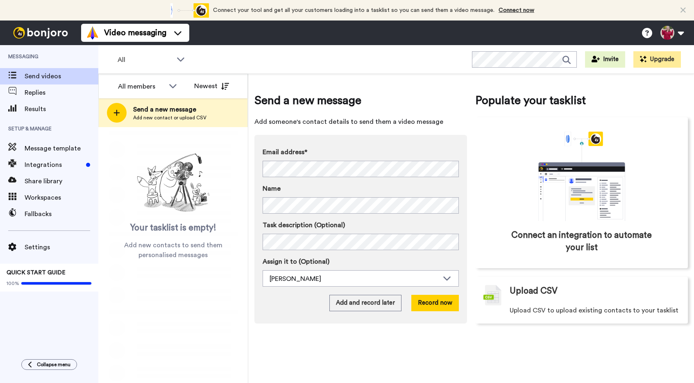 The image size is (694, 383). What do you see at coordinates (361, 261) in the screenshot?
I see `label: Assign it to (Optional)` at bounding box center [361, 261].